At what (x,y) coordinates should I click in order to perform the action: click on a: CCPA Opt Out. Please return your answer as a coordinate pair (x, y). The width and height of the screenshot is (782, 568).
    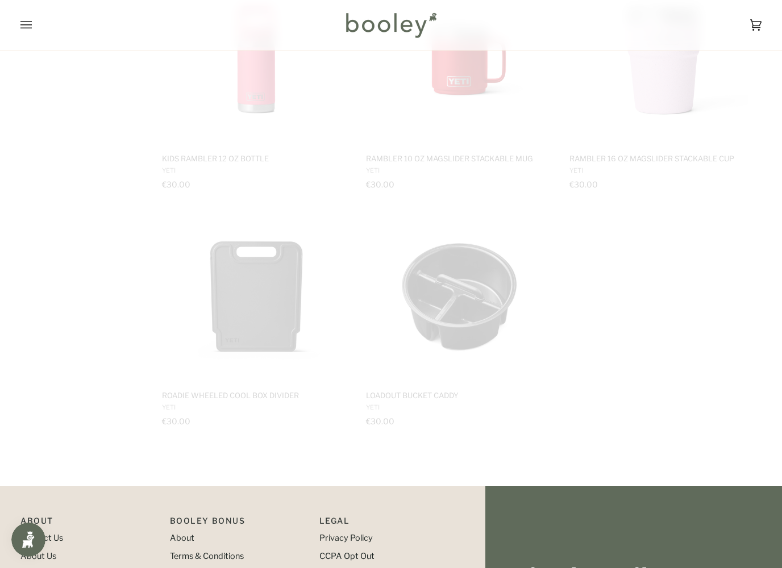
    Looking at the image, I should click on (347, 556).